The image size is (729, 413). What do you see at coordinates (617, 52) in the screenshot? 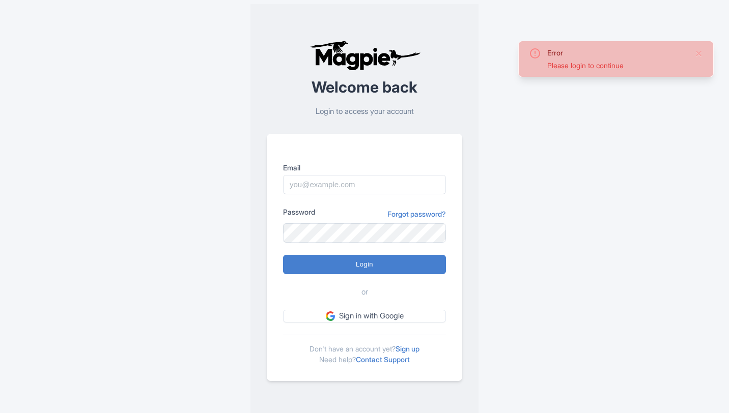
I see `div: Error` at bounding box center [617, 52].